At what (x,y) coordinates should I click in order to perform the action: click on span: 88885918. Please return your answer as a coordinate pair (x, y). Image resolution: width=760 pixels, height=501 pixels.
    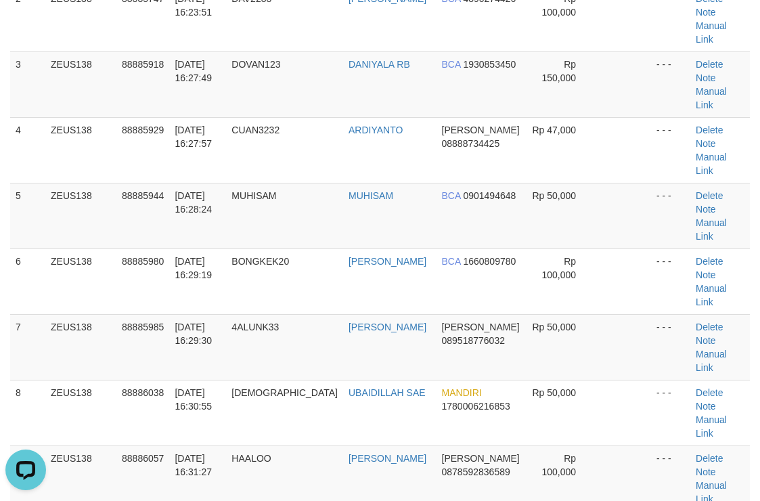
    Looking at the image, I should click on (143, 64).